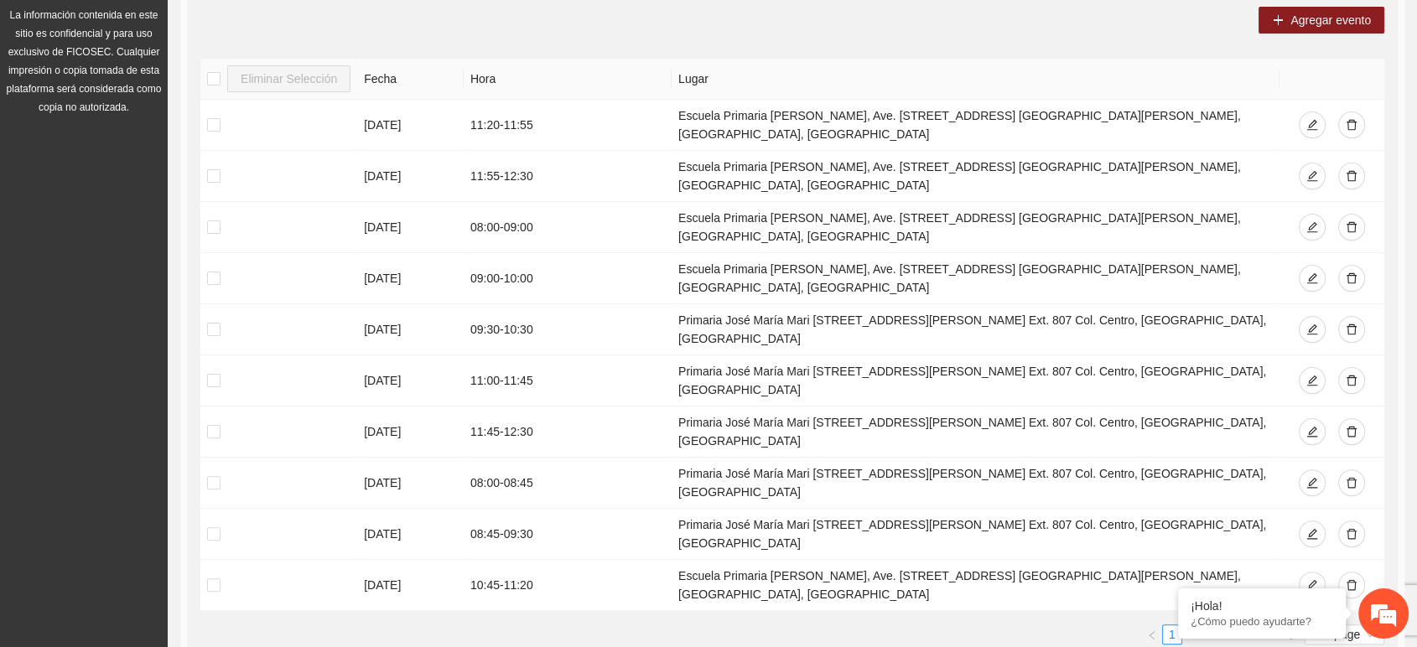  Describe the element at coordinates (1262, 606) in the screenshot. I see `div: ¡Hola!` at that location.